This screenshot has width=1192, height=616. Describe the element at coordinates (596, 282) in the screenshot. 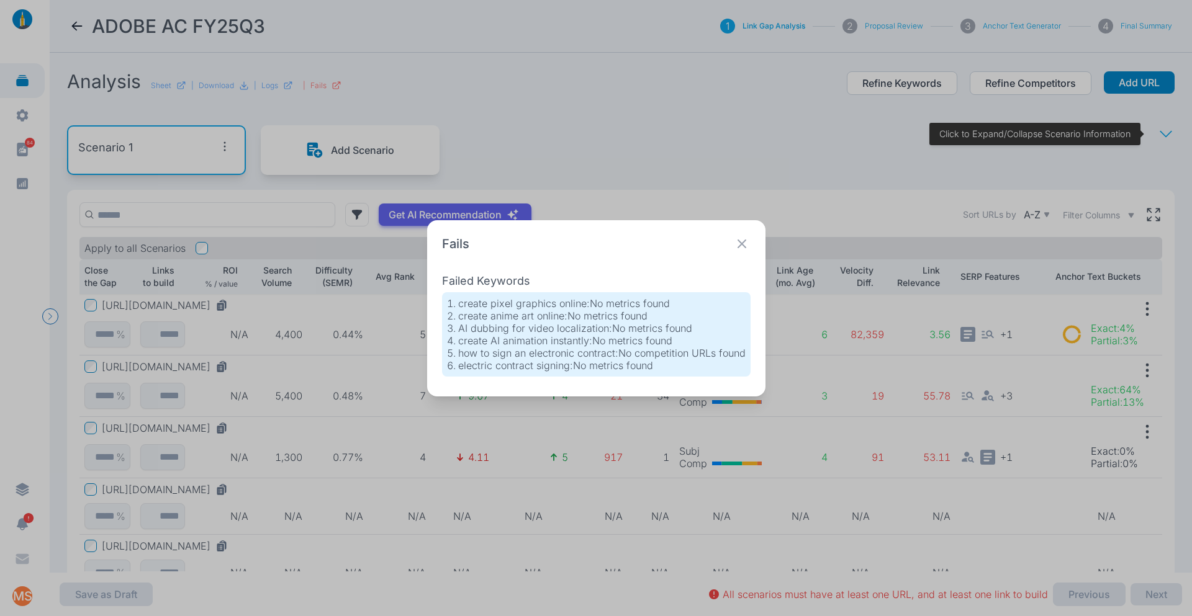

I see `h2: Failed Keywords` at that location.